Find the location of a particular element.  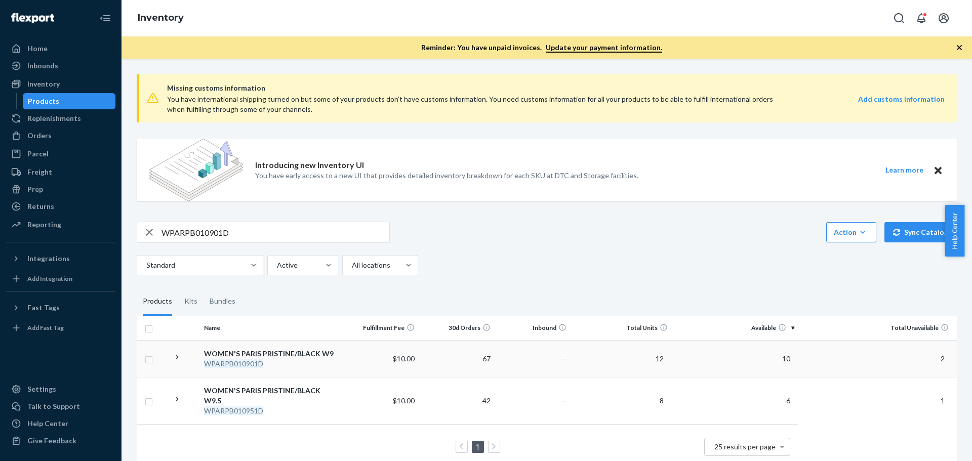

div: Fast Tags is located at coordinates (44, 308).